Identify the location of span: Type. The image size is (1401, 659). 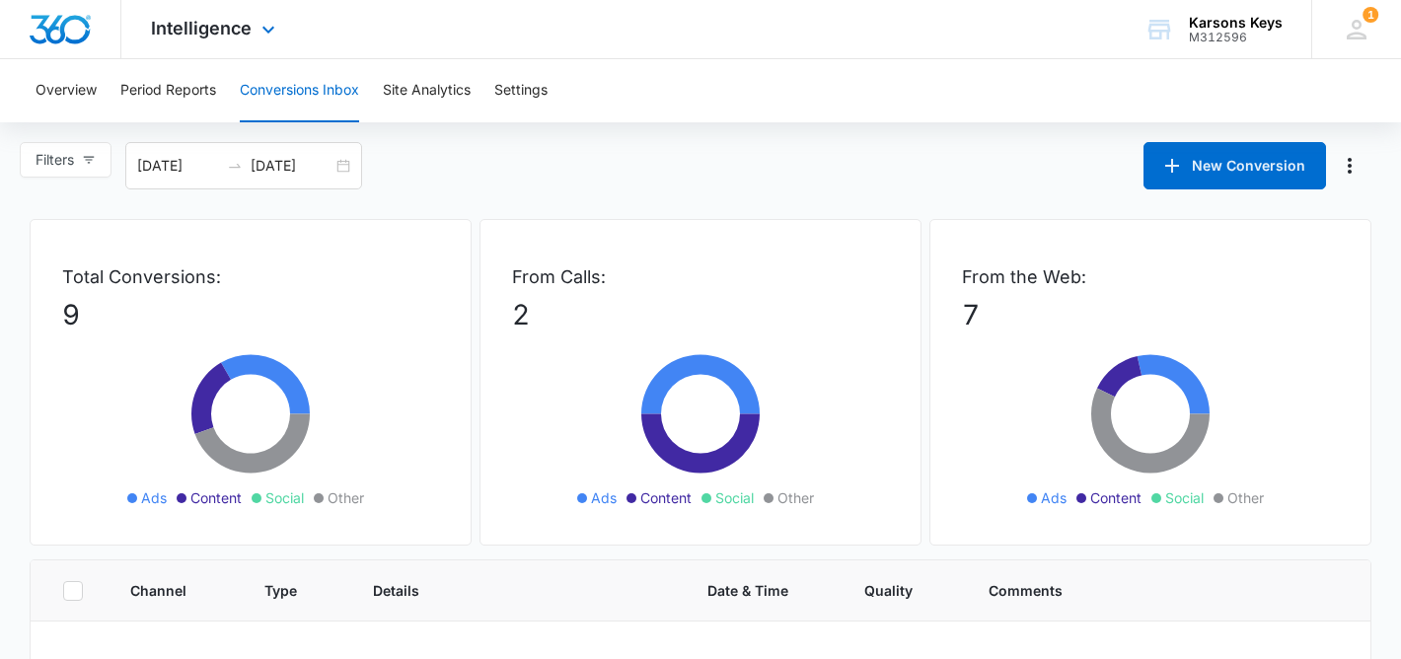
(280, 590).